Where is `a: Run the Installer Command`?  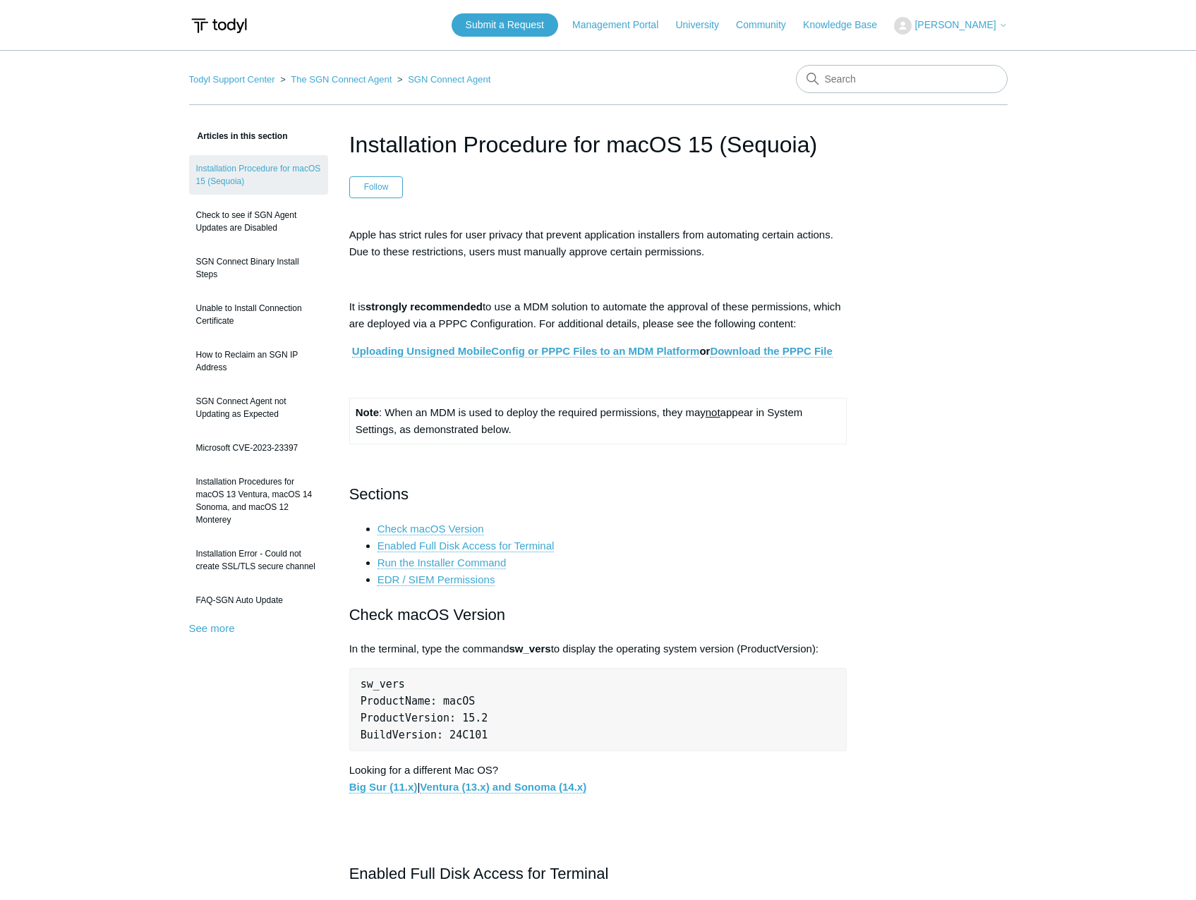 a: Run the Installer Command is located at coordinates (442, 563).